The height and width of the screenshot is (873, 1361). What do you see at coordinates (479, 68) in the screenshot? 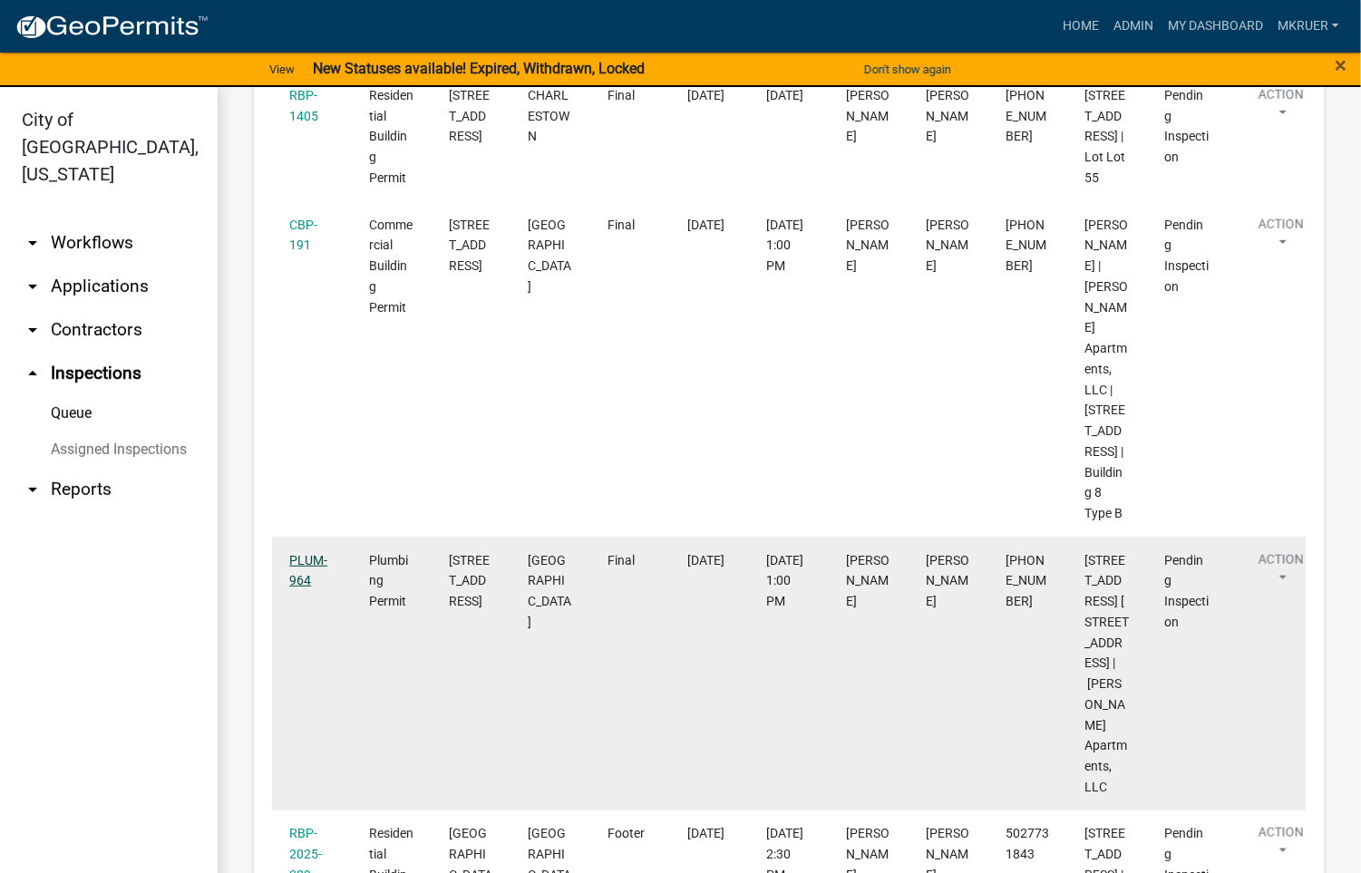
I see `strong: New Statuses available! Expired, Withdrawn, Locked` at bounding box center [479, 68].